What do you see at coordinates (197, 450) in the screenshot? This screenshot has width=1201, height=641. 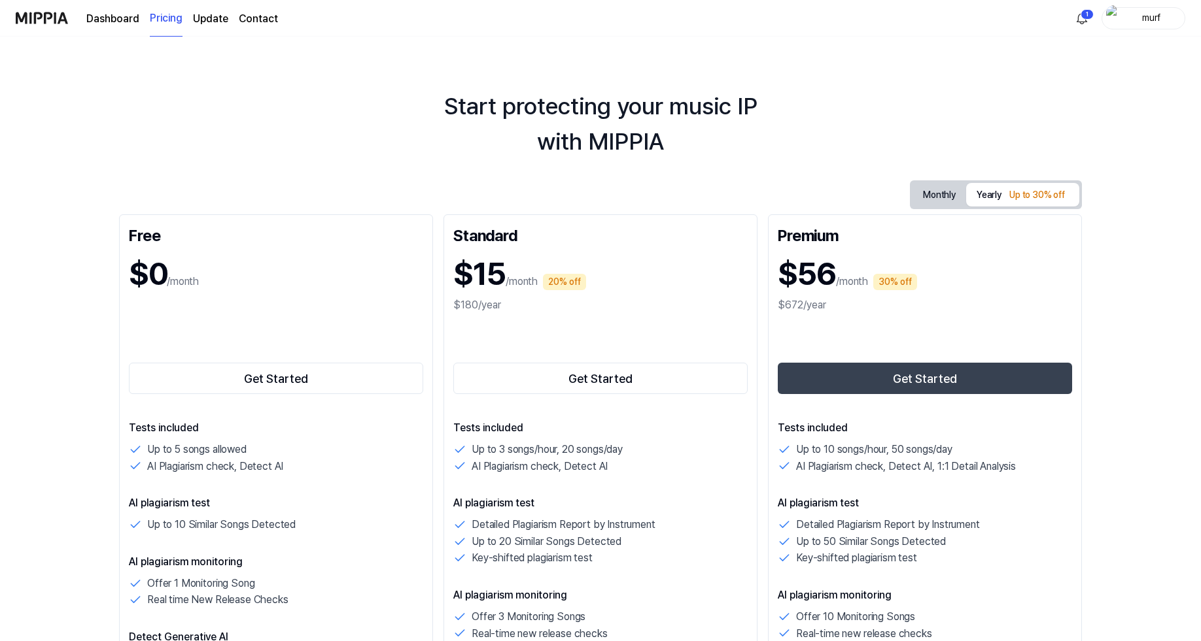 I see `p: Up to 5 songs allowed` at bounding box center [197, 450].